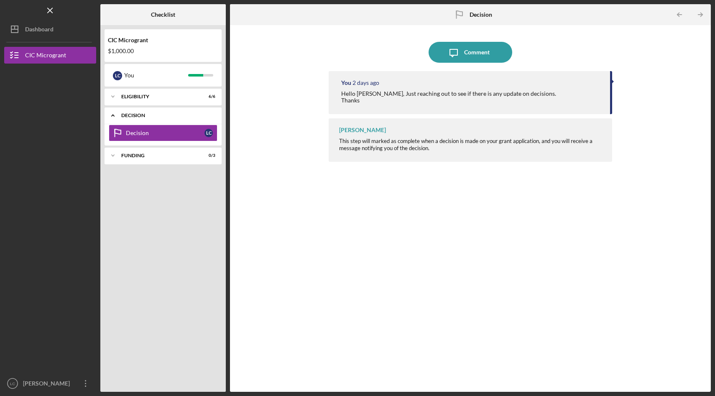 This screenshot has width=715, height=396. I want to click on b: Checklist, so click(163, 15).